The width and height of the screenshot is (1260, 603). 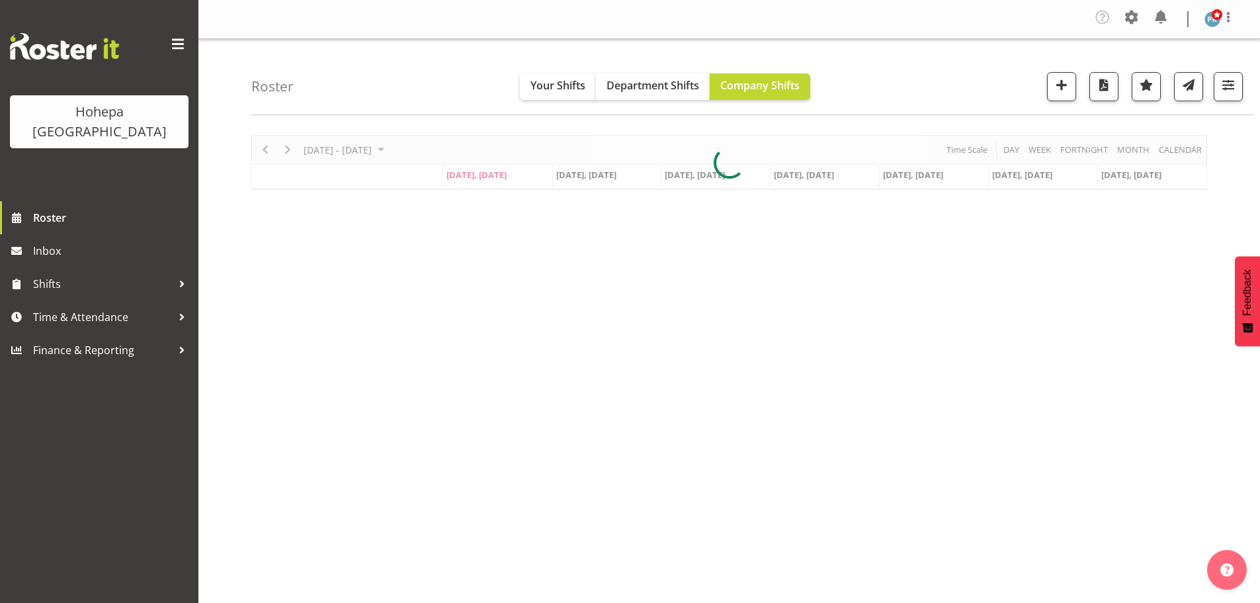 I want to click on span: Inbox, so click(x=112, y=251).